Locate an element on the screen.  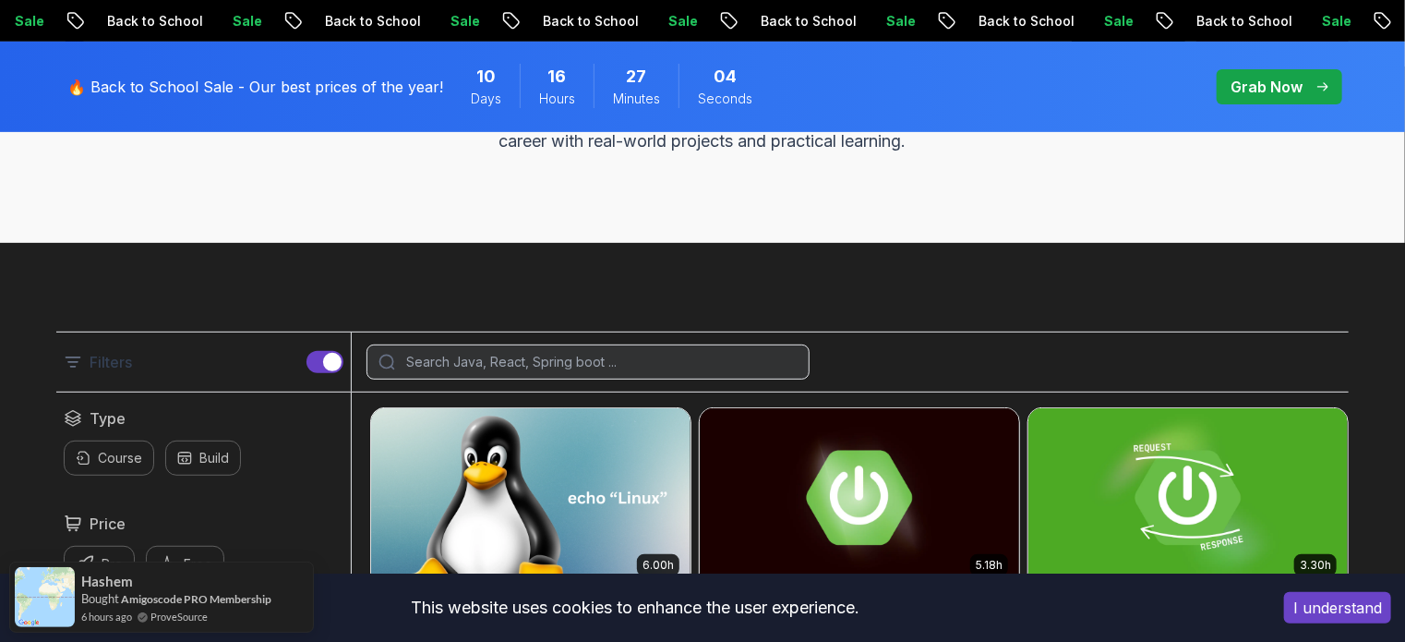
p: Course is located at coordinates (120, 458).